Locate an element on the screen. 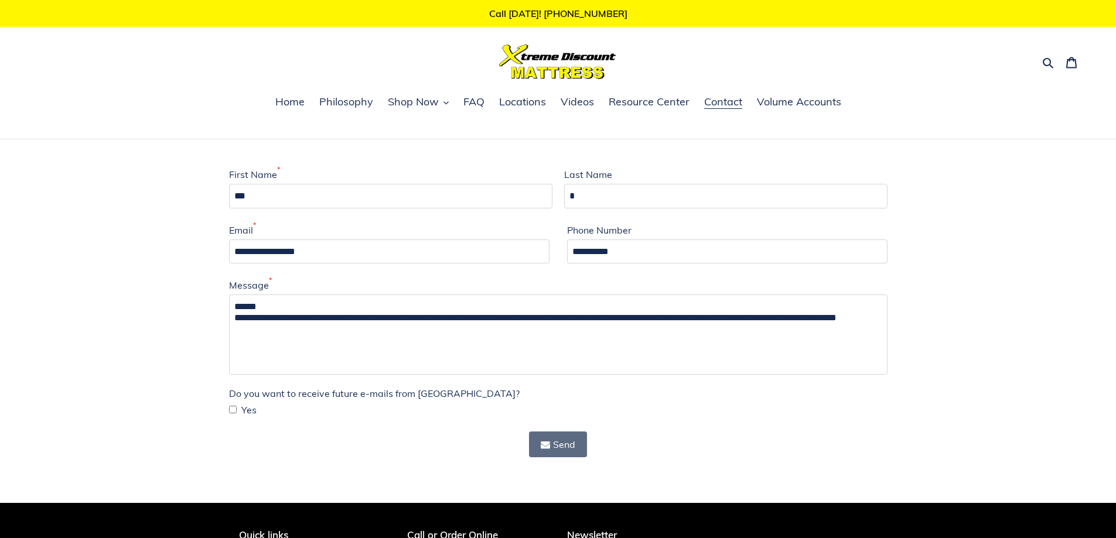 This screenshot has width=1116, height=538. span: Resource Center is located at coordinates (649, 102).